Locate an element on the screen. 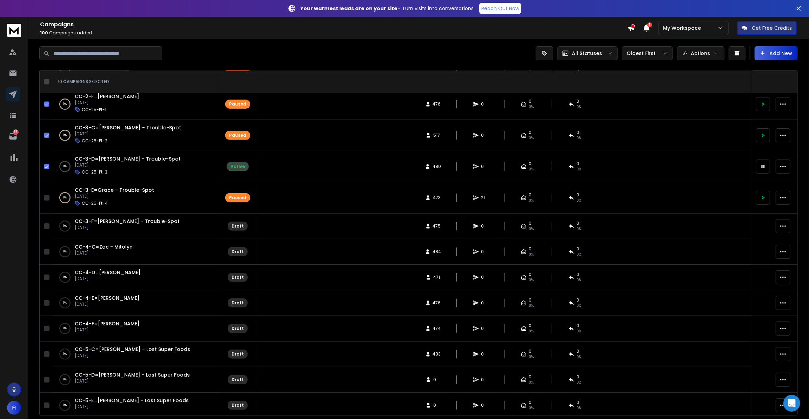 The width and height of the screenshot is (809, 419). p: My Workspace is located at coordinates (683, 28).